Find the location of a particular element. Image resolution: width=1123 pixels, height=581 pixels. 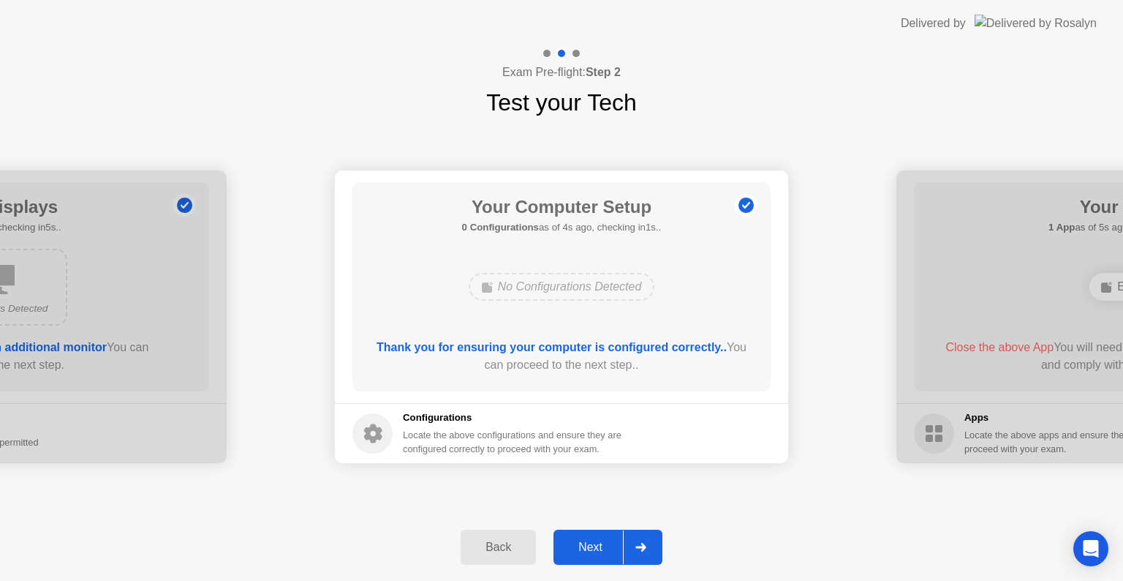

h5: Configurations is located at coordinates (513, 418).